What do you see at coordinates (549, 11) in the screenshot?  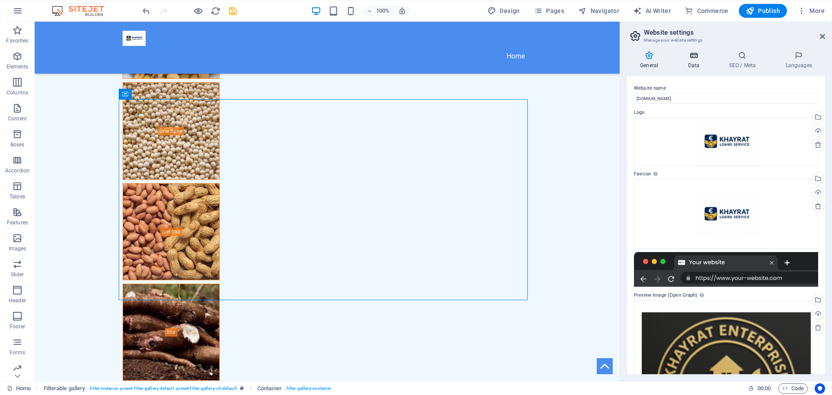 I see `span: Pages` at bounding box center [549, 11].